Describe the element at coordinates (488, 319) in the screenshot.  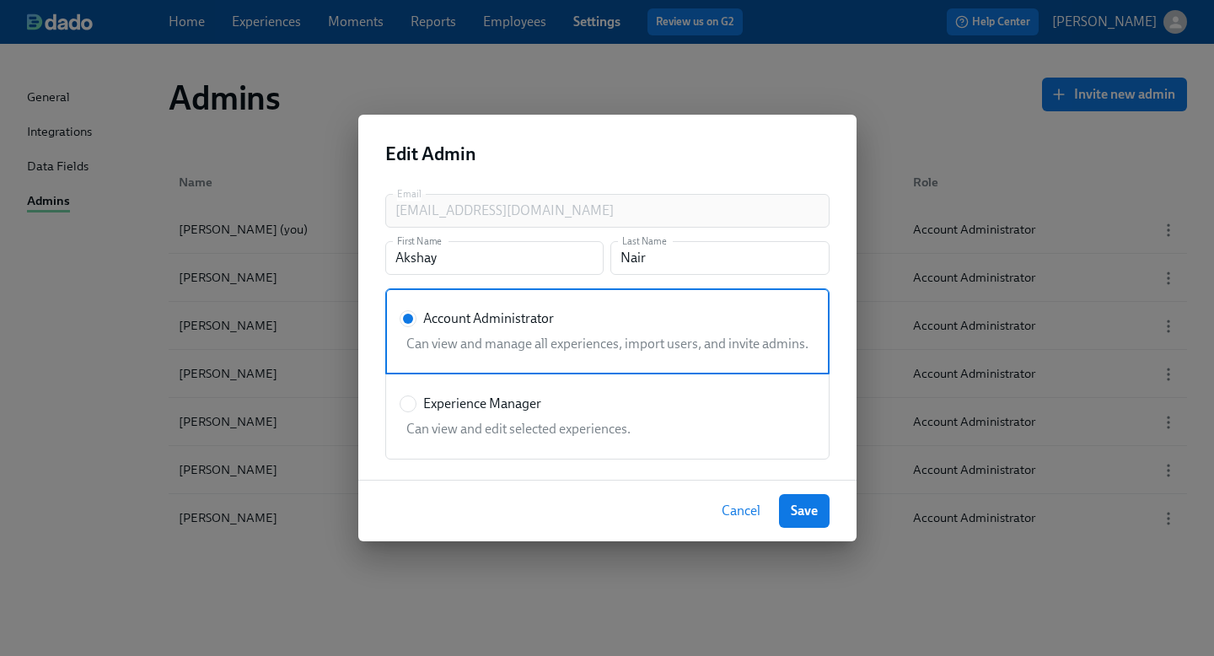
I see `span: Account Administrator` at that location.